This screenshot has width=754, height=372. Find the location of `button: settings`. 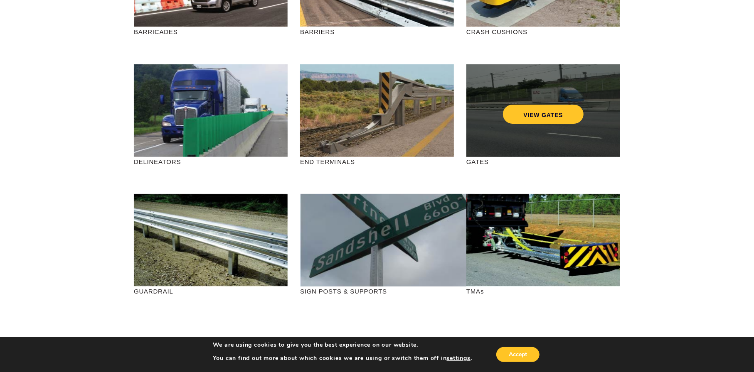

button: settings is located at coordinates (458, 358).